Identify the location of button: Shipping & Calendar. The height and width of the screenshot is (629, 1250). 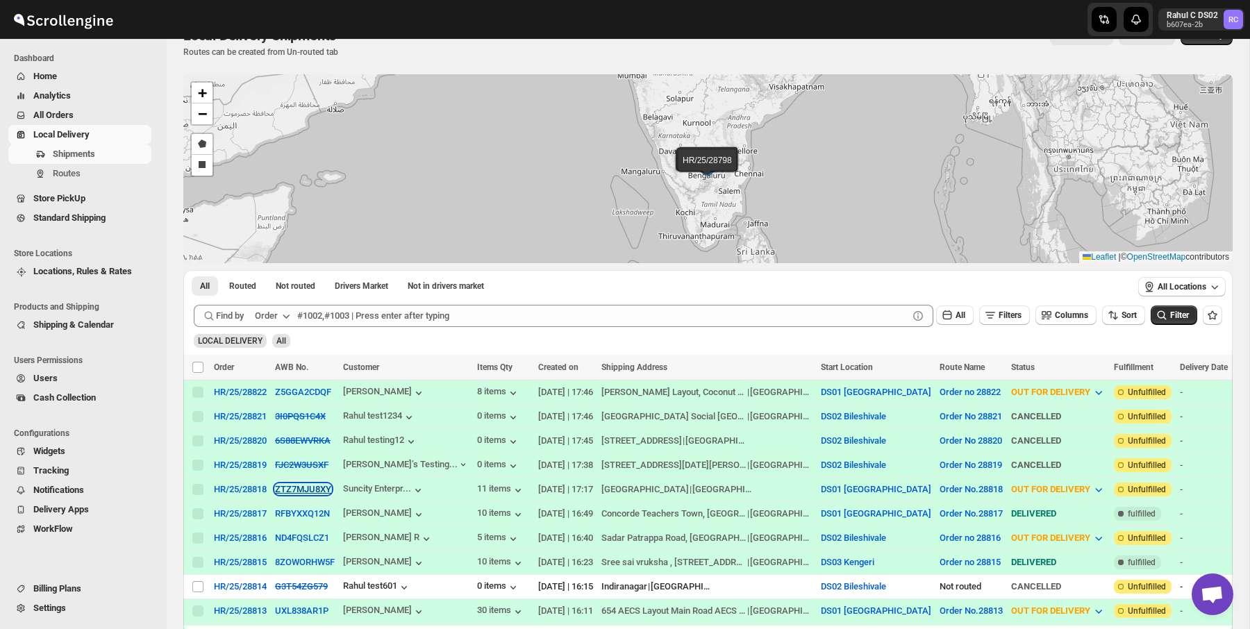
(80, 325).